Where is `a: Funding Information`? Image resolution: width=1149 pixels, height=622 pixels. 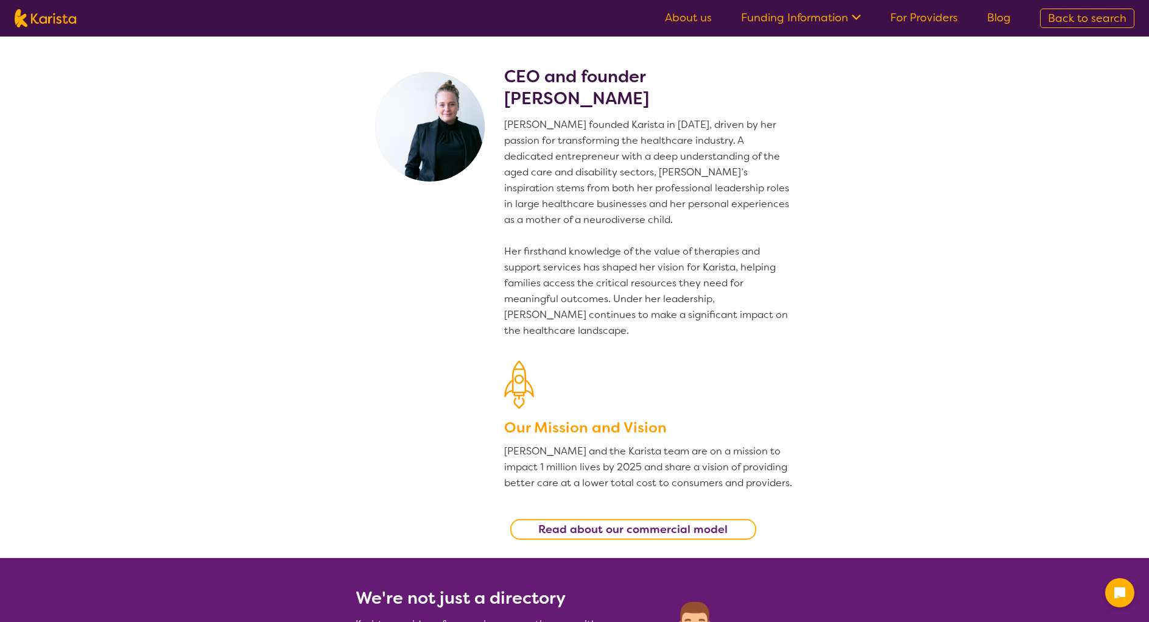
a: Funding Information is located at coordinates (800, 18).